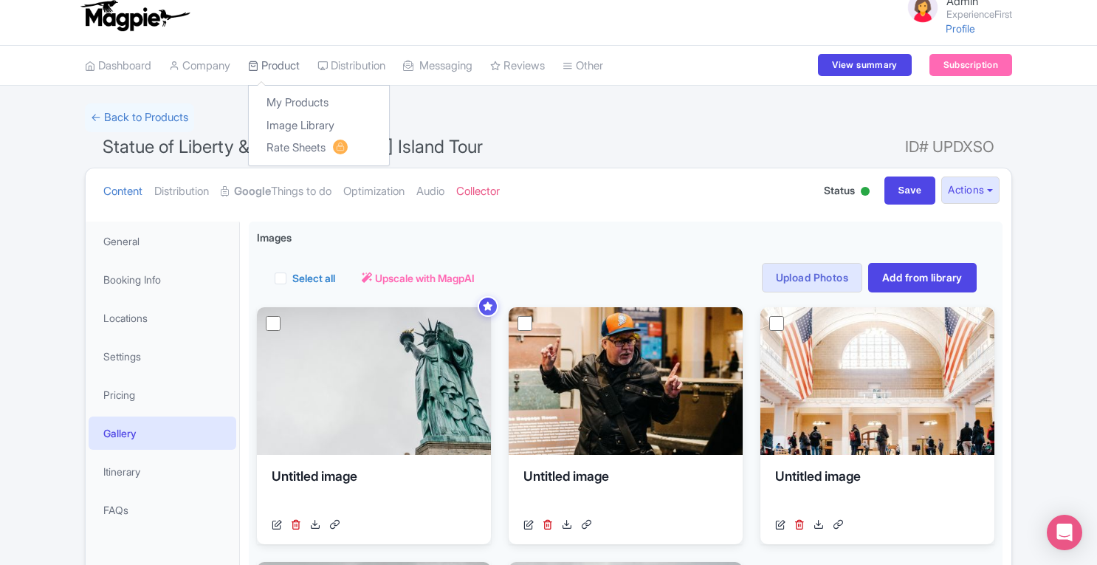 The height and width of the screenshot is (565, 1097). I want to click on button: Actions, so click(970, 190).